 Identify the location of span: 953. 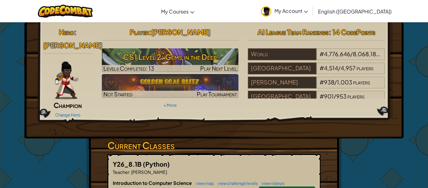
(341, 96).